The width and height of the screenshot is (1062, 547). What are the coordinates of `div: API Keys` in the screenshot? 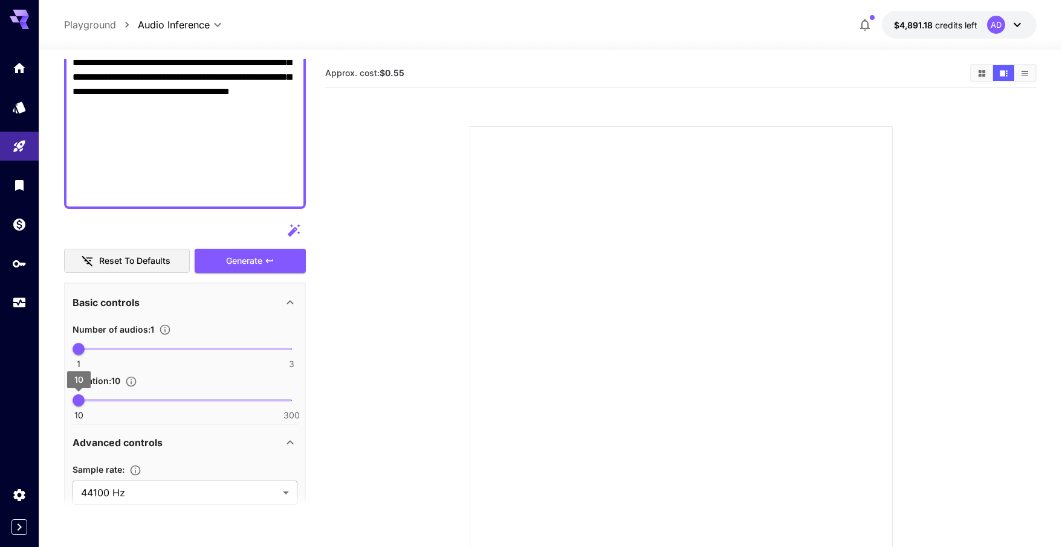 It's located at (19, 263).